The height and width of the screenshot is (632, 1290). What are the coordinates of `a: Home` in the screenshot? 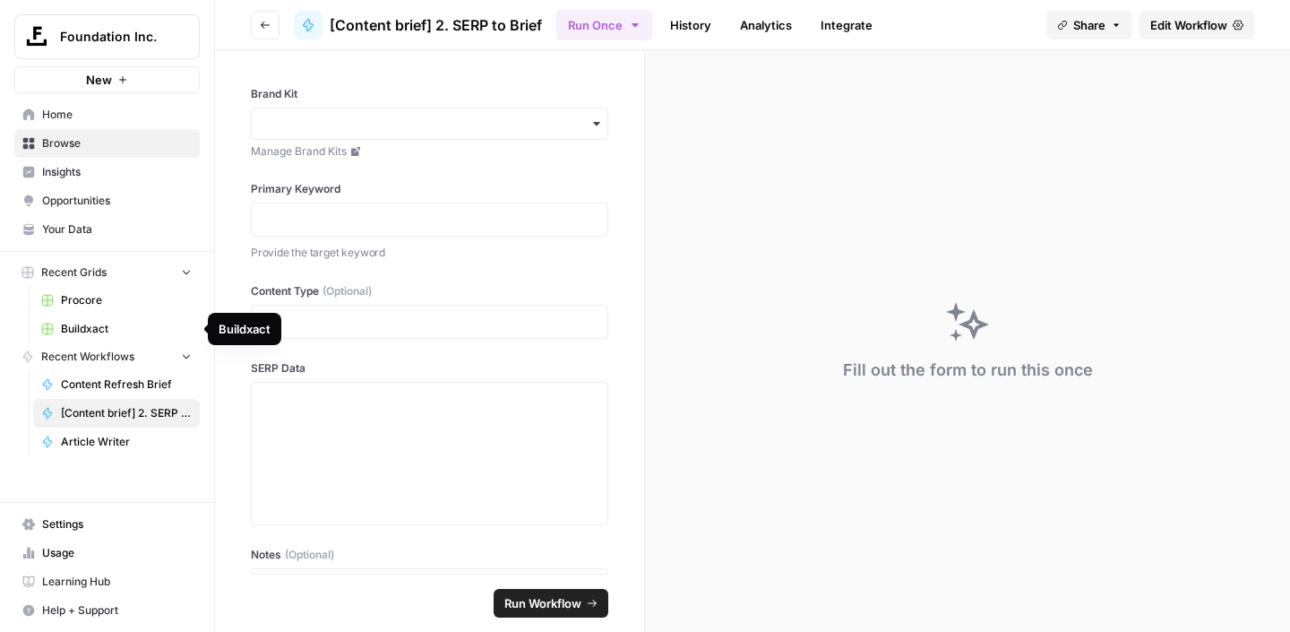 It's located at (107, 115).